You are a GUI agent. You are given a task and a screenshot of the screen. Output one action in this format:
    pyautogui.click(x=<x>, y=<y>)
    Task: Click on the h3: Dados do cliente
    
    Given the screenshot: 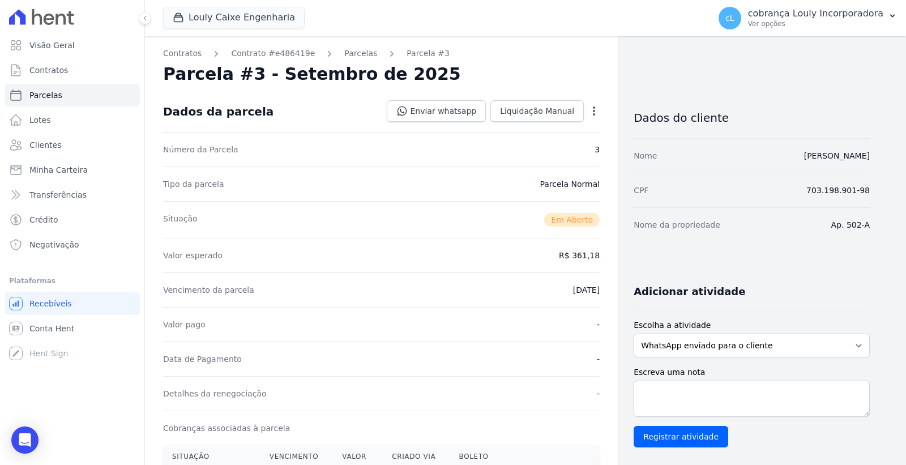 What is the action you would take?
    pyautogui.click(x=752, y=118)
    